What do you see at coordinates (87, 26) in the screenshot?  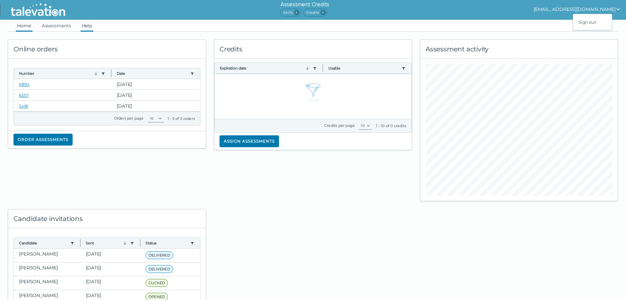 I see `a: Help` at bounding box center [87, 26].